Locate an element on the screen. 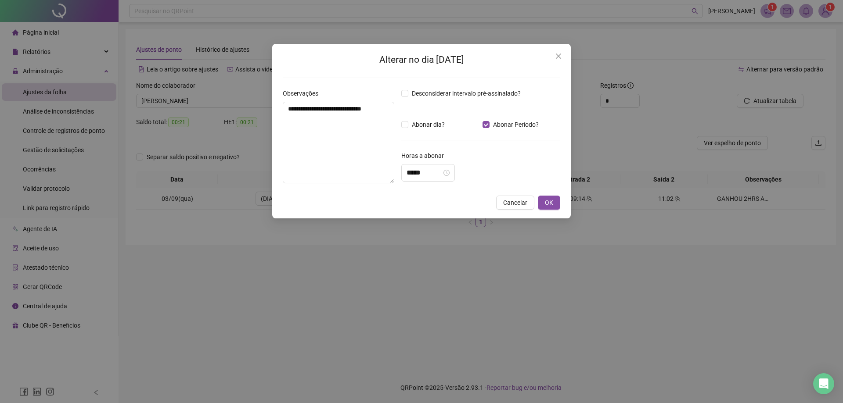 The height and width of the screenshot is (403, 843). span: Cancelar is located at coordinates (515, 203).